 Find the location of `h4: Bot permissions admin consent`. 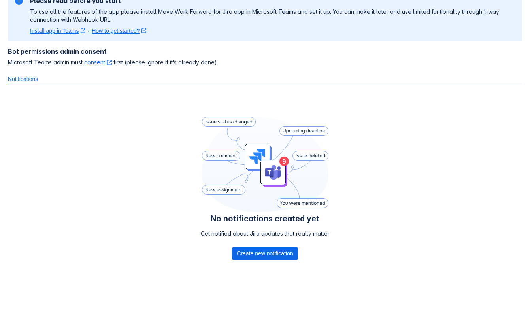

h4: Bot permissions admin consent is located at coordinates (265, 51).